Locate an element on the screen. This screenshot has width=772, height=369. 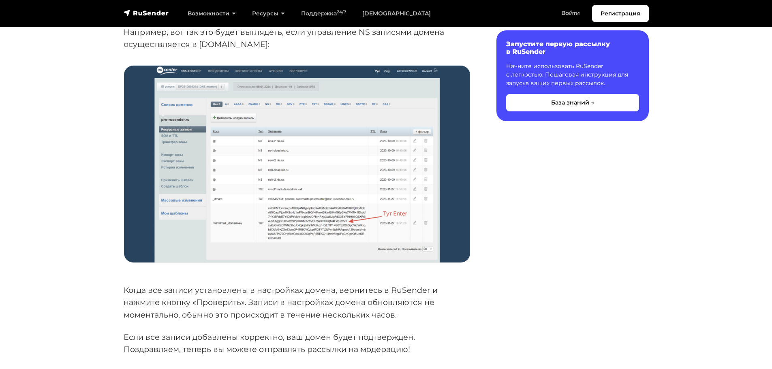
a: Возможности is located at coordinates (211, 13).